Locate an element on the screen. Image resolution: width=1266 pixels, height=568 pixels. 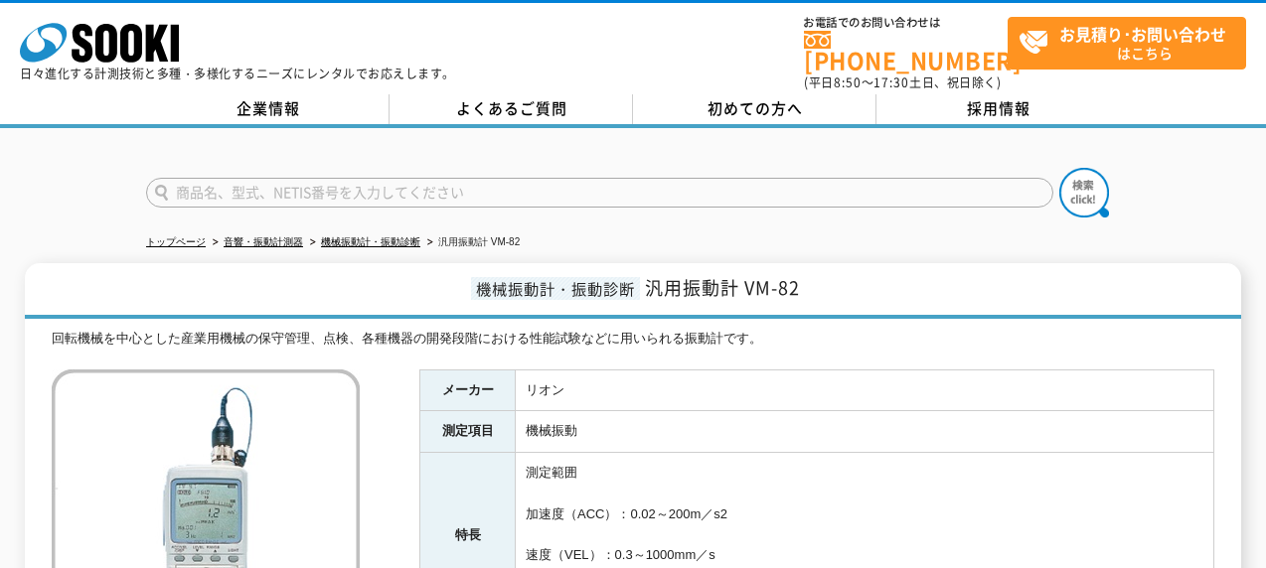
a: よくあるご質問 is located at coordinates (511, 109).